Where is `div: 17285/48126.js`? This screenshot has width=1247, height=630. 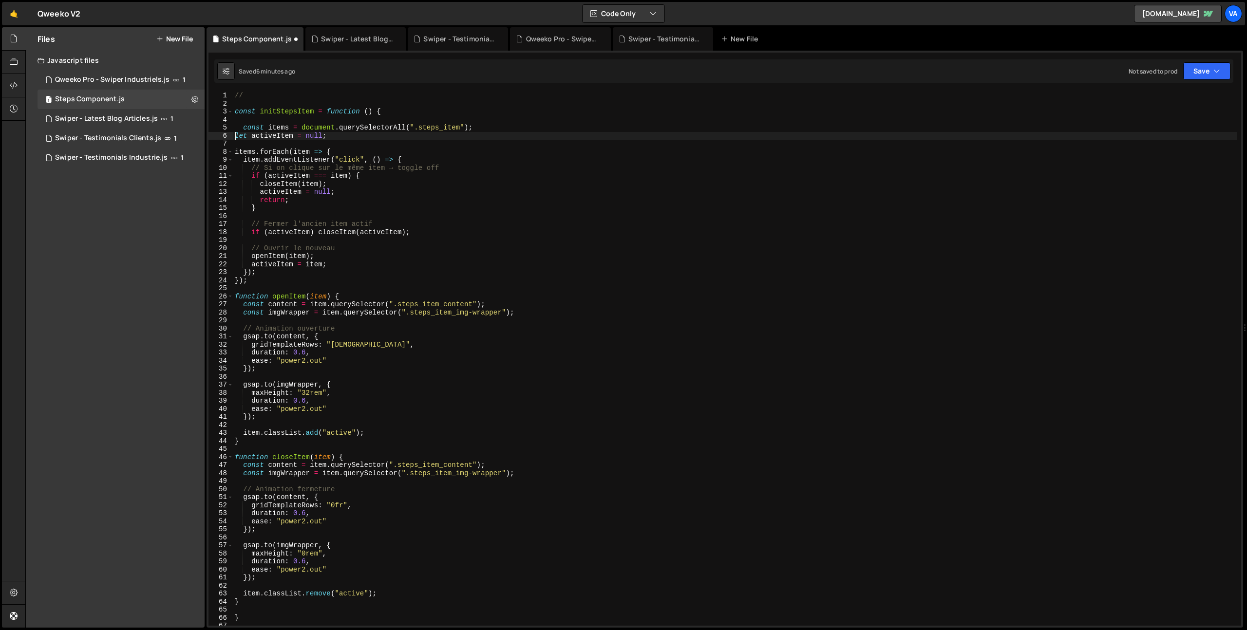 div: 17285/48126.js is located at coordinates (121, 119).